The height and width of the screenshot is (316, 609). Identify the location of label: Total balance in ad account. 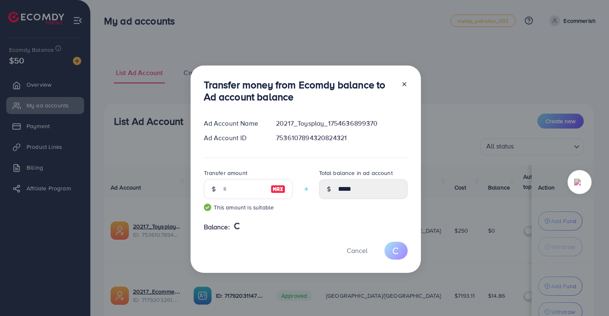
(356, 173).